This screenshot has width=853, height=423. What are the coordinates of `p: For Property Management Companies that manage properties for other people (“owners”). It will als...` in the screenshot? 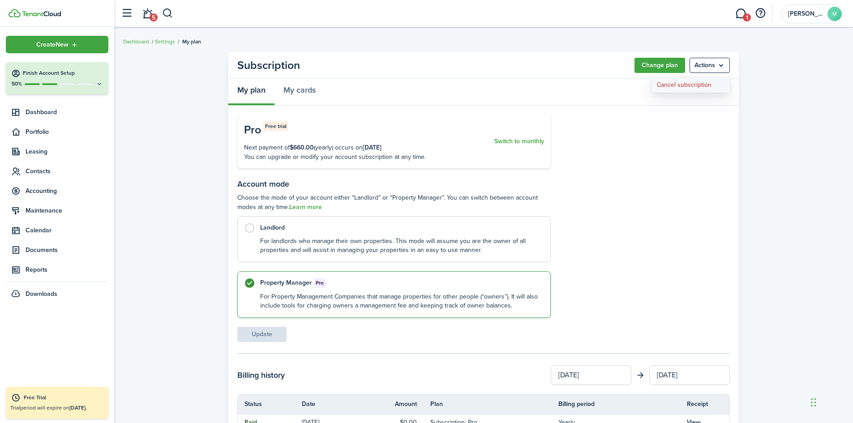 It's located at (401, 301).